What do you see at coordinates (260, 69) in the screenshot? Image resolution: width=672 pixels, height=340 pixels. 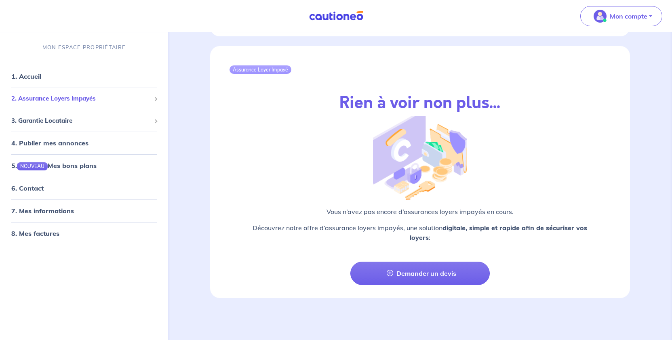 I see `div: Assurance Loyer Impayé` at bounding box center [260, 69].